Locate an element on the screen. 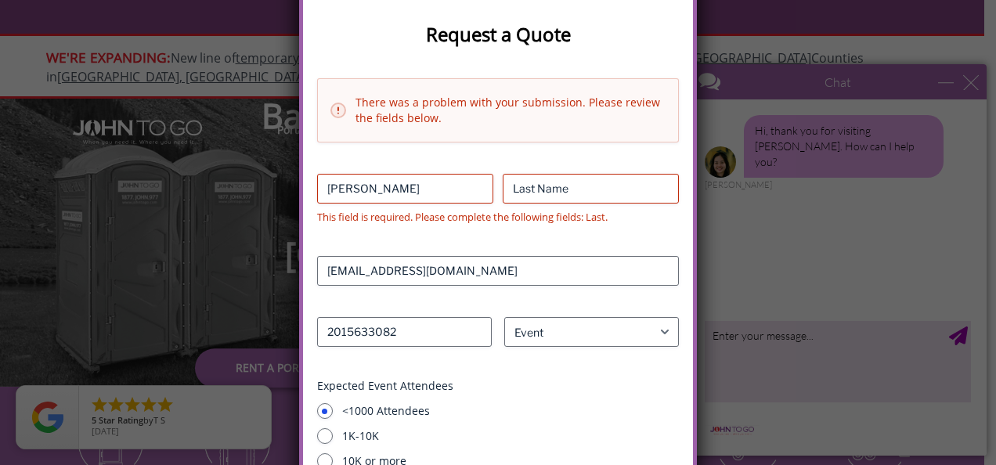 This screenshot has width=996, height=465. div: close is located at coordinates (291, 27).